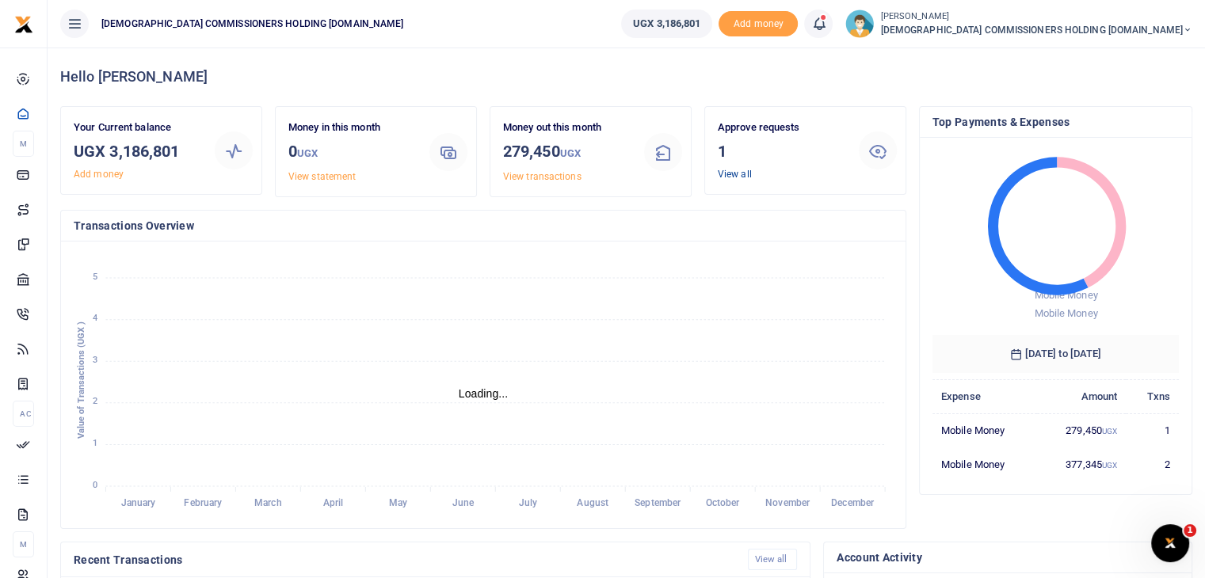  I want to click on p: Your Current balance, so click(138, 128).